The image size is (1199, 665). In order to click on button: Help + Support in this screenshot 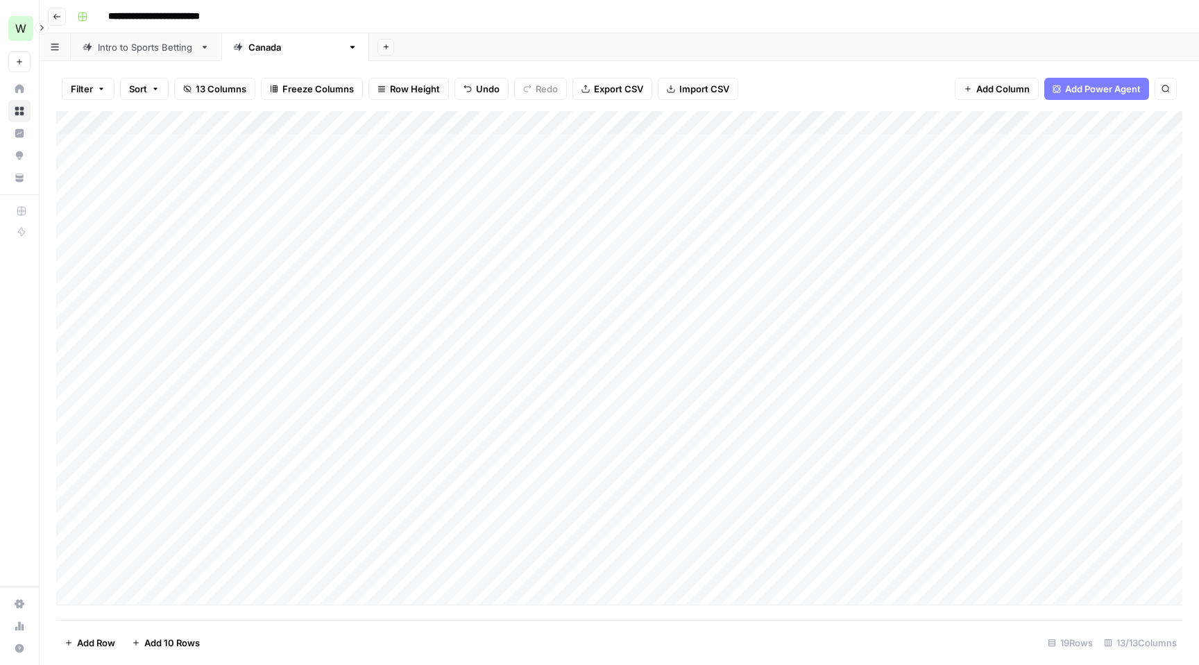, I will do `click(19, 648)`.